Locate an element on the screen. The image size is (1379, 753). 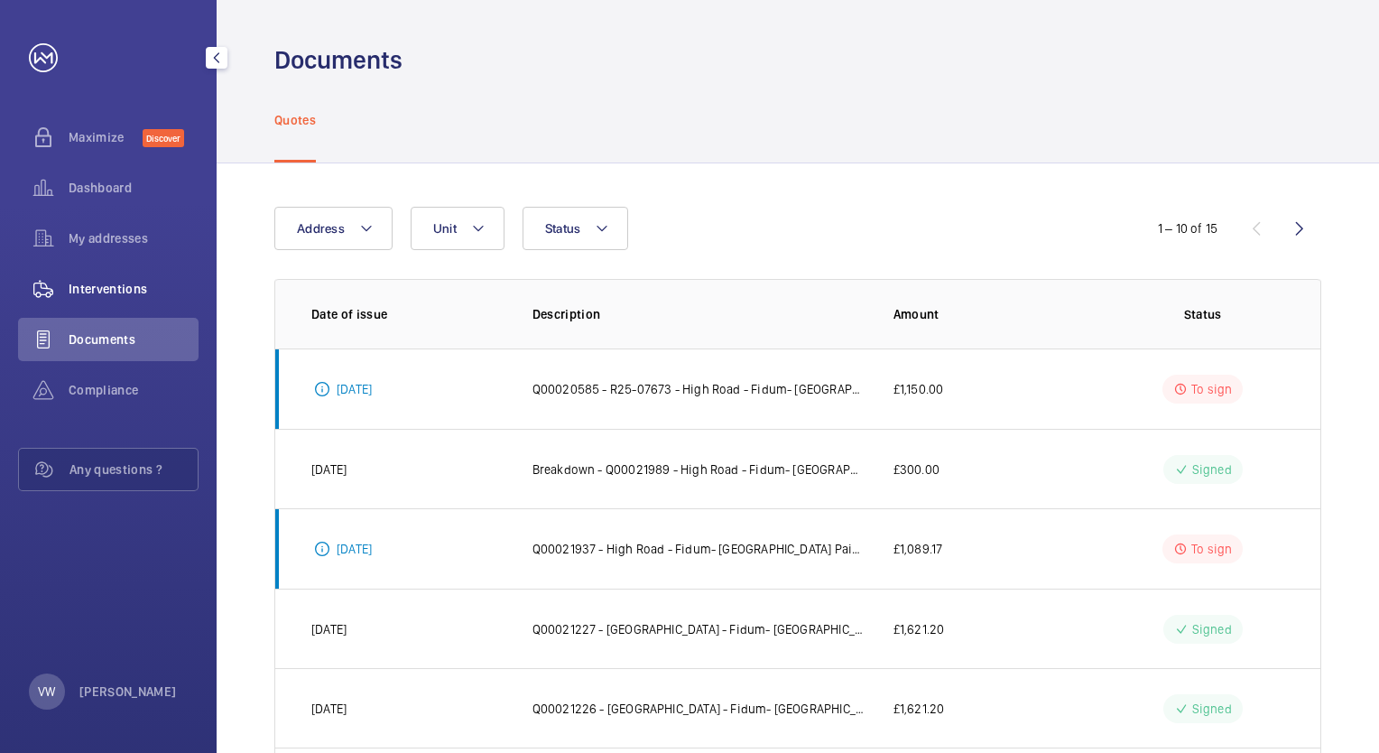
span: Address is located at coordinates (320, 228).